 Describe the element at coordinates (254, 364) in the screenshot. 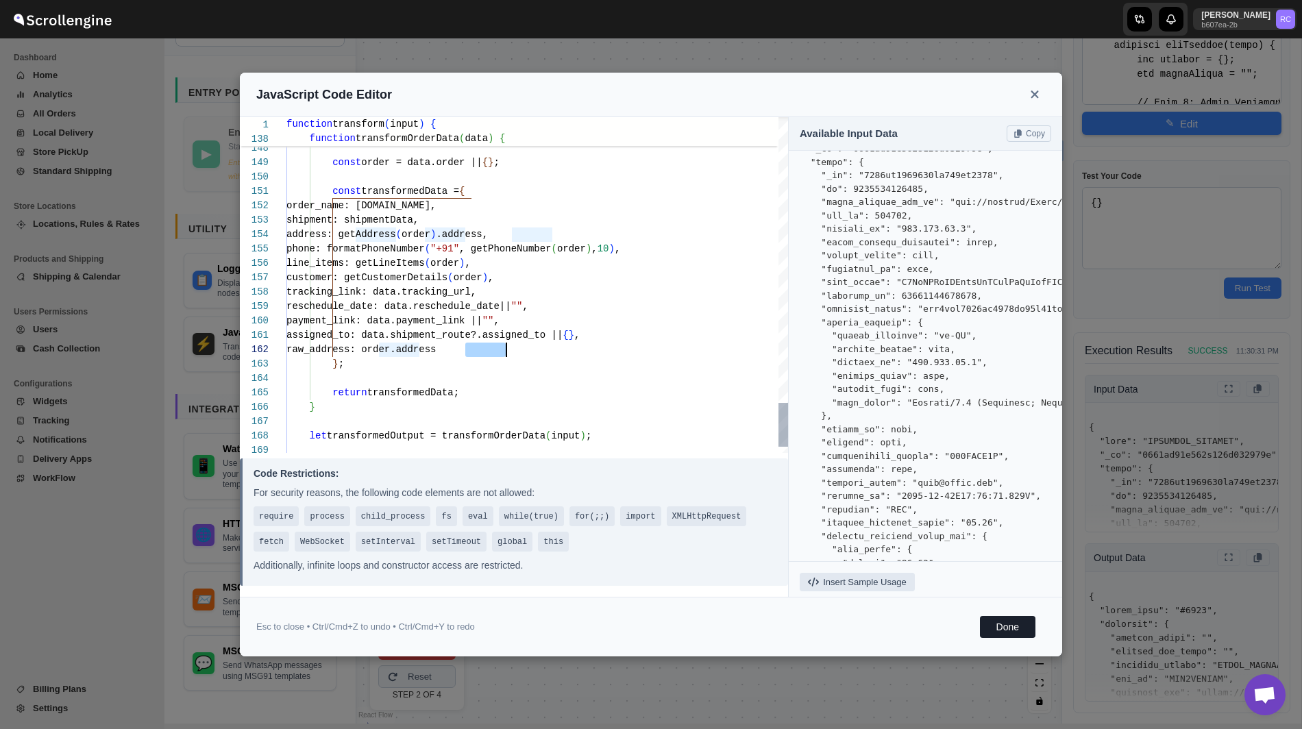

I see `div: 163` at that location.